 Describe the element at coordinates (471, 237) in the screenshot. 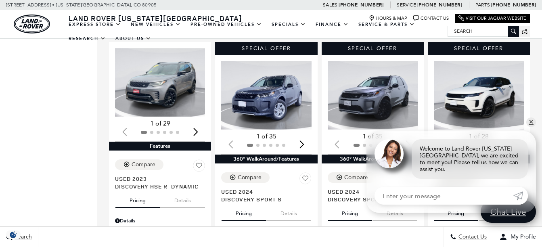

I see `span: Contact Us` at that location.